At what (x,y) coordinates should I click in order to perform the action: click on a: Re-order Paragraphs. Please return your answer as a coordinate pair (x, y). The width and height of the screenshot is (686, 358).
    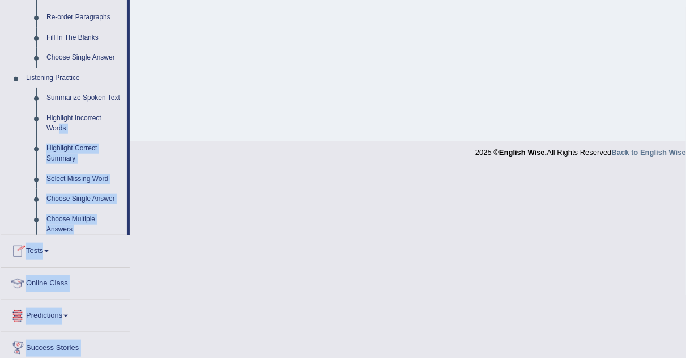
    Looking at the image, I should click on (84, 18).